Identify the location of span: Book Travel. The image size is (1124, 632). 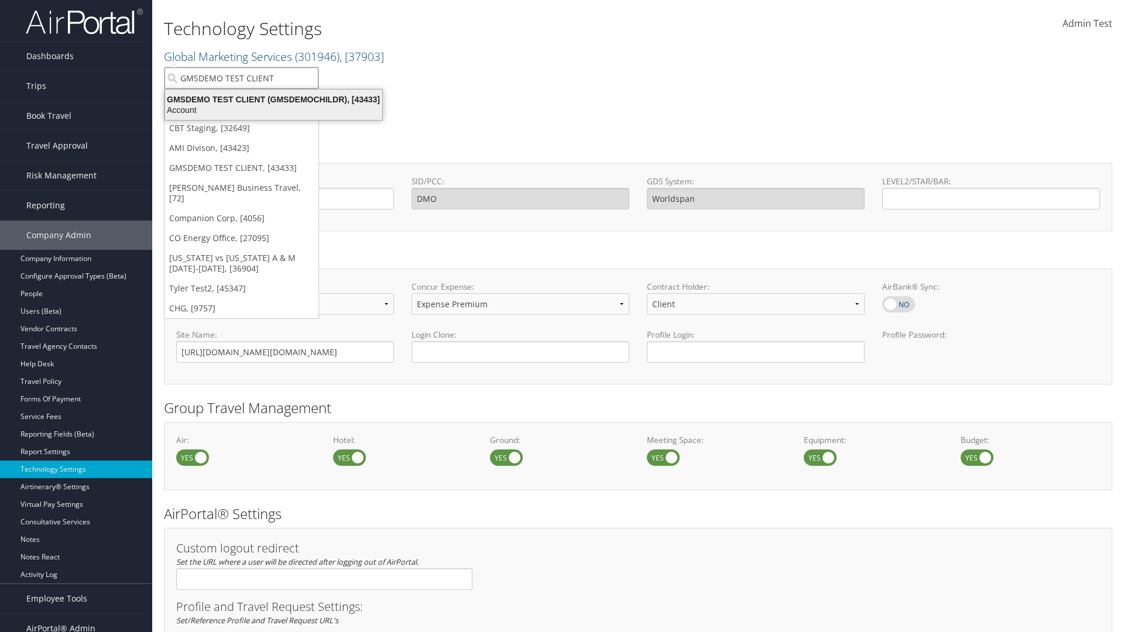
(49, 116).